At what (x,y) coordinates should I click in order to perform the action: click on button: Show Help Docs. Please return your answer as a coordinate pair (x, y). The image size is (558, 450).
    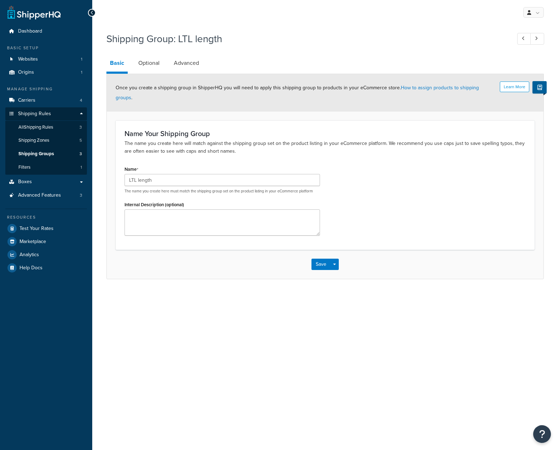
    Looking at the image, I should click on (539, 87).